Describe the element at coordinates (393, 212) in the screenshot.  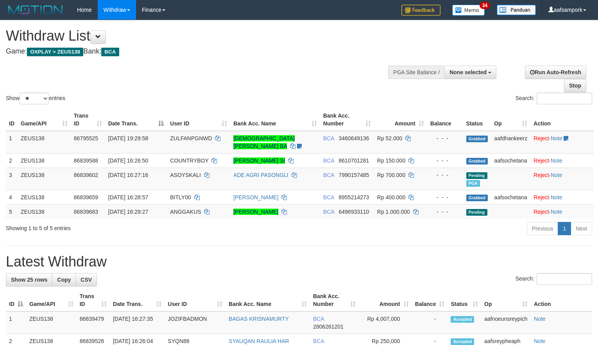
I see `span: Rp 1.000.000` at that location.